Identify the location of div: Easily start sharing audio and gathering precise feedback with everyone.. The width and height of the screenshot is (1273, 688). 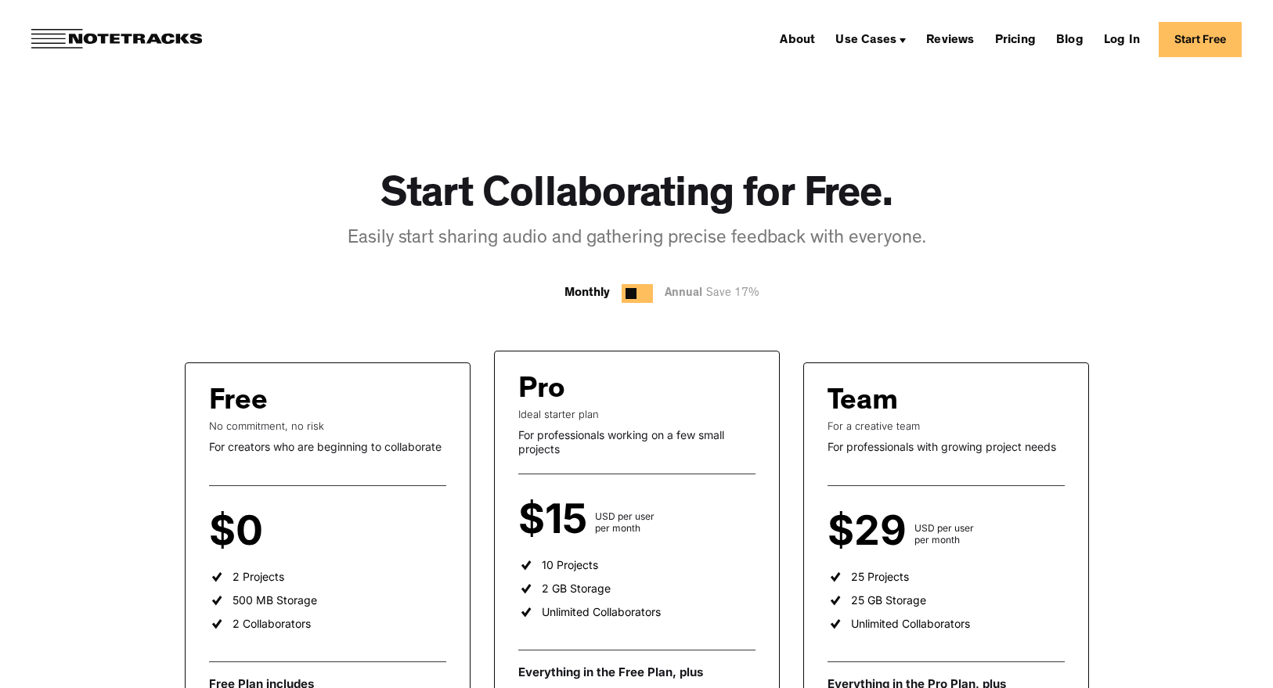
(636, 240).